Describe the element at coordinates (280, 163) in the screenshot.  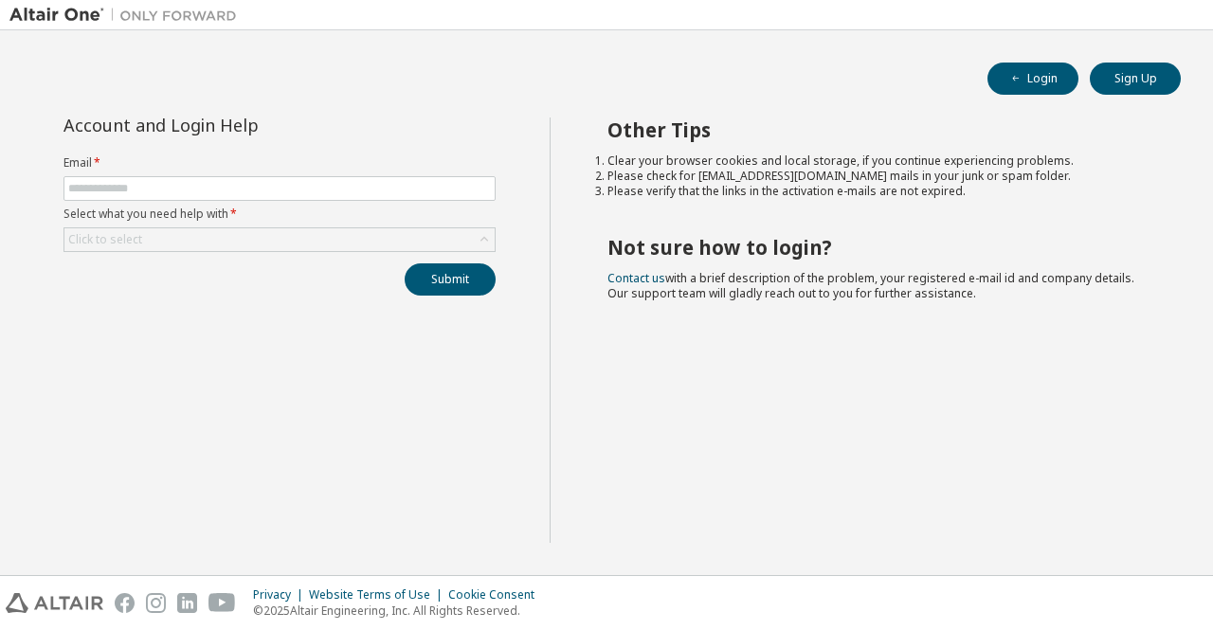
I see `label: Email` at that location.